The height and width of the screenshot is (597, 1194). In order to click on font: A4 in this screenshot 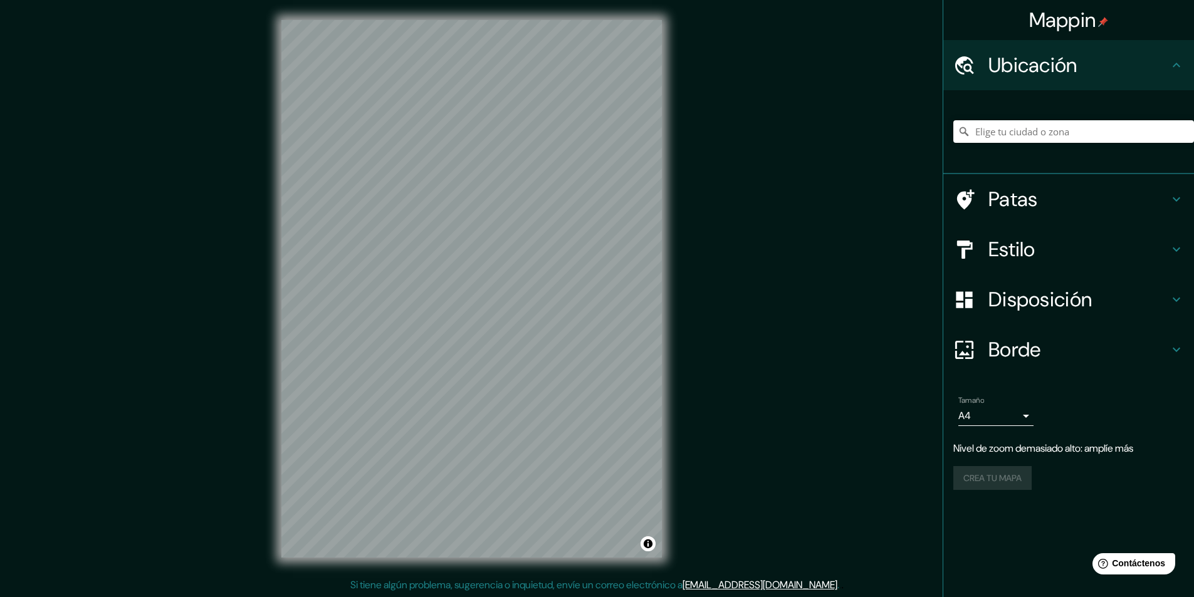, I will do `click(964, 415)`.